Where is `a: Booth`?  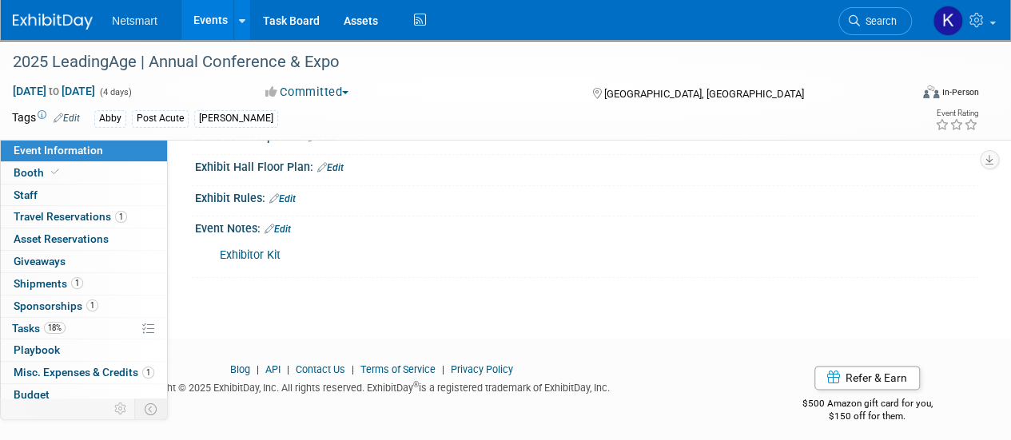
a: Booth is located at coordinates (84, 173).